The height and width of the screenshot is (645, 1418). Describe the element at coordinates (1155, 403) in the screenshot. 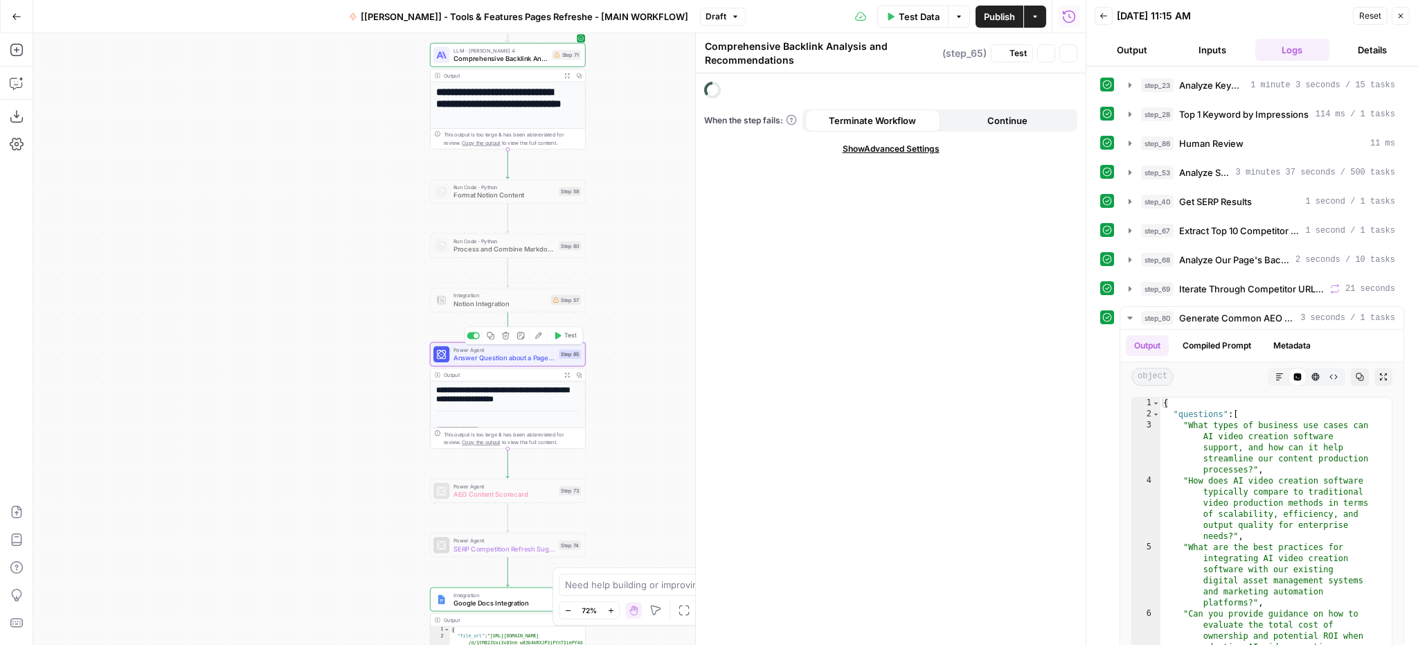

I see `span: Toggle code folding, rows 1 through 9` at that location.